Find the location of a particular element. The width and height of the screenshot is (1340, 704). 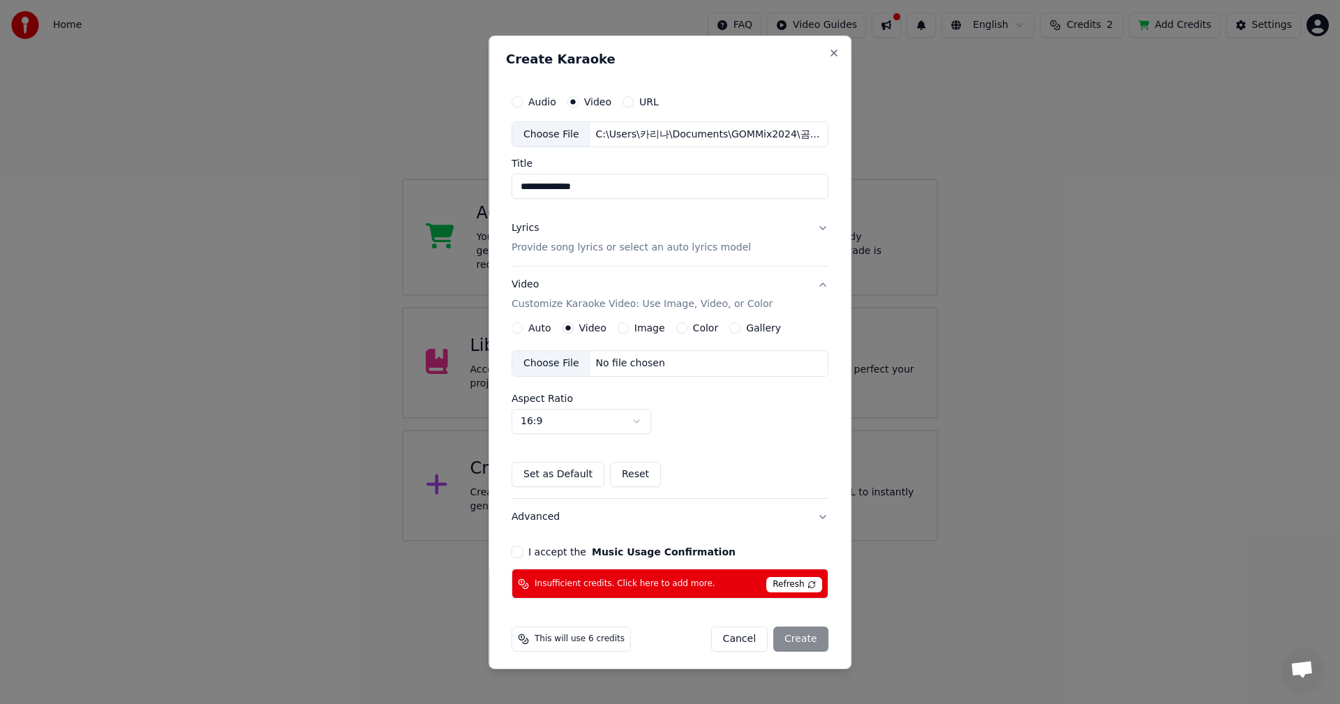

button: LyricsProvide song lyrics or select an auto lyrics model is located at coordinates (670, 238).